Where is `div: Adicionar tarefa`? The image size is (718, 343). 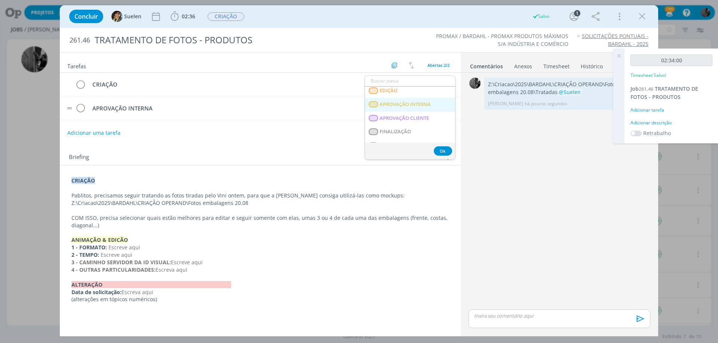 div: Adicionar tarefa is located at coordinates (671, 110).